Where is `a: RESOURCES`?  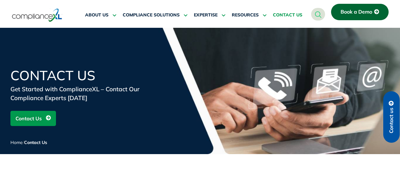 a: RESOURCES is located at coordinates (249, 15).